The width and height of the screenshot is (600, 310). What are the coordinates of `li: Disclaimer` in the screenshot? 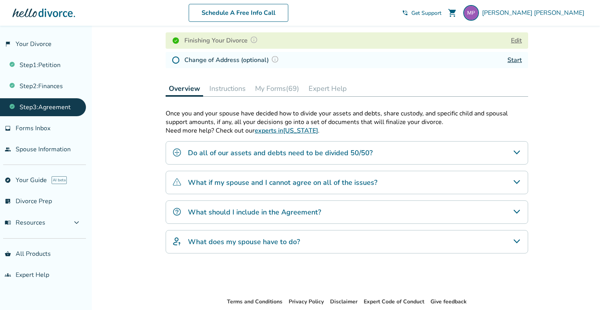 It's located at (344, 302).